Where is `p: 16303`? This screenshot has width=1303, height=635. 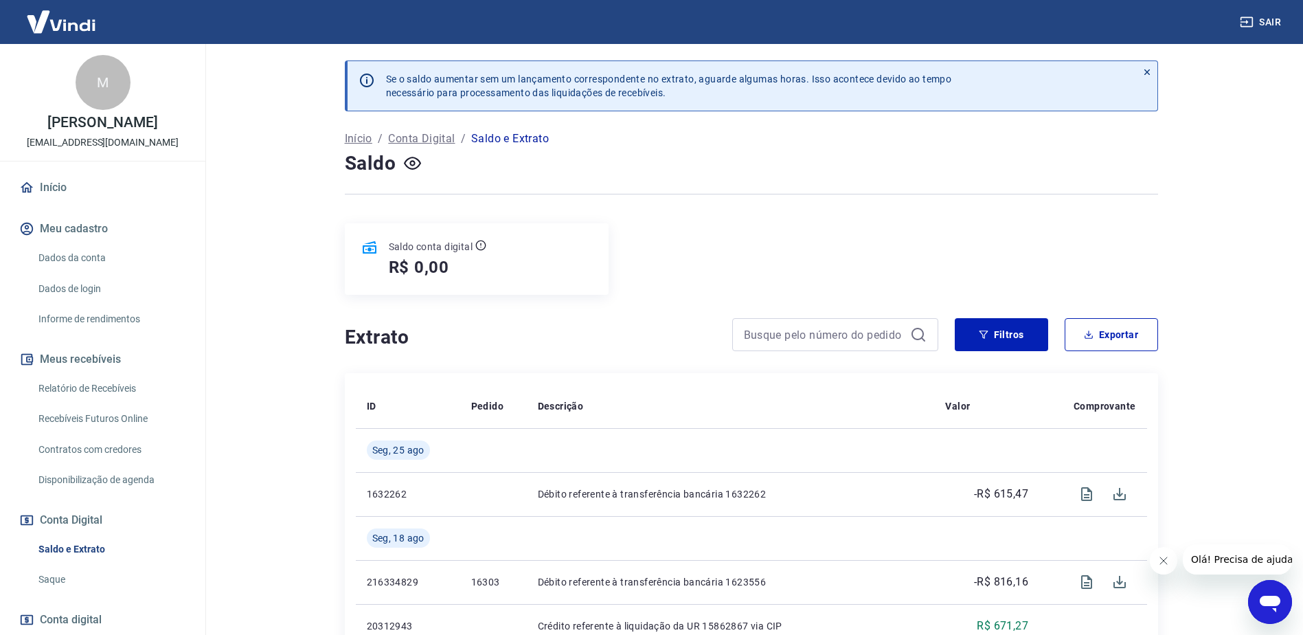
p: 16303 is located at coordinates (493, 582).